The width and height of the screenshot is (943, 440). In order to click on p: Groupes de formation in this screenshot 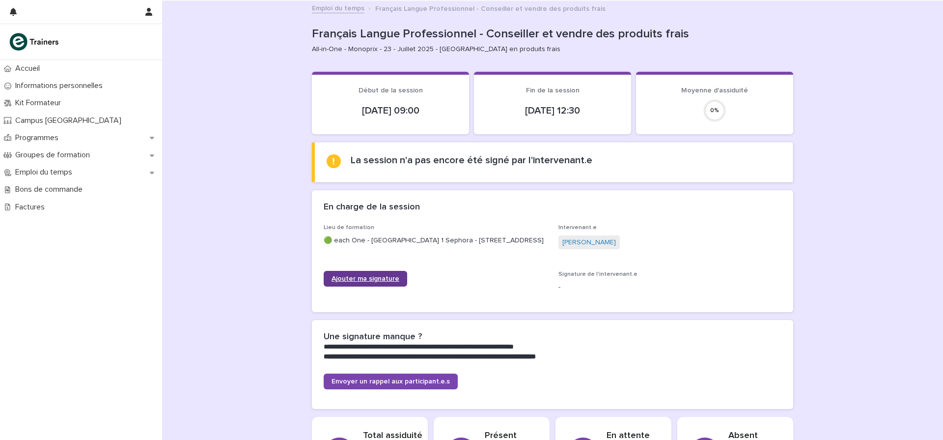, I will do `click(55, 155)`.